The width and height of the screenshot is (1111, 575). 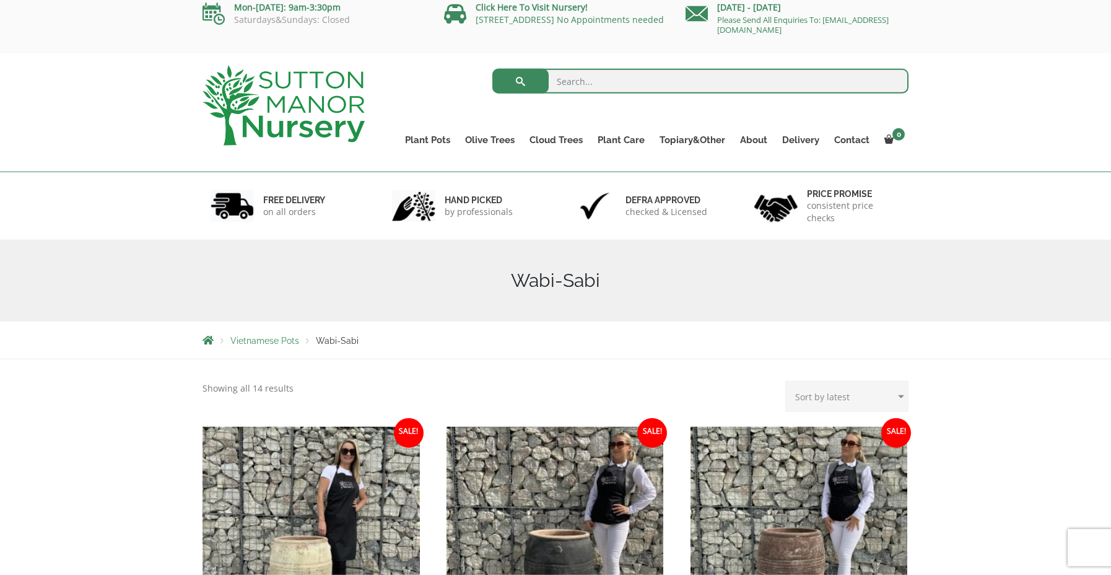 I want to click on a: Delivery, so click(x=801, y=140).